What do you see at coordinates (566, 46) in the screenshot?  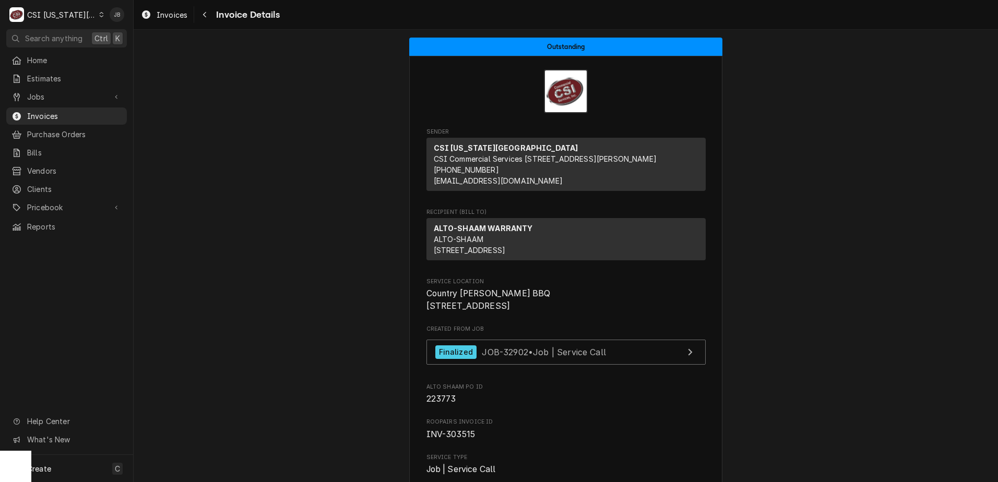 I see `div: Status` at bounding box center [566, 46].